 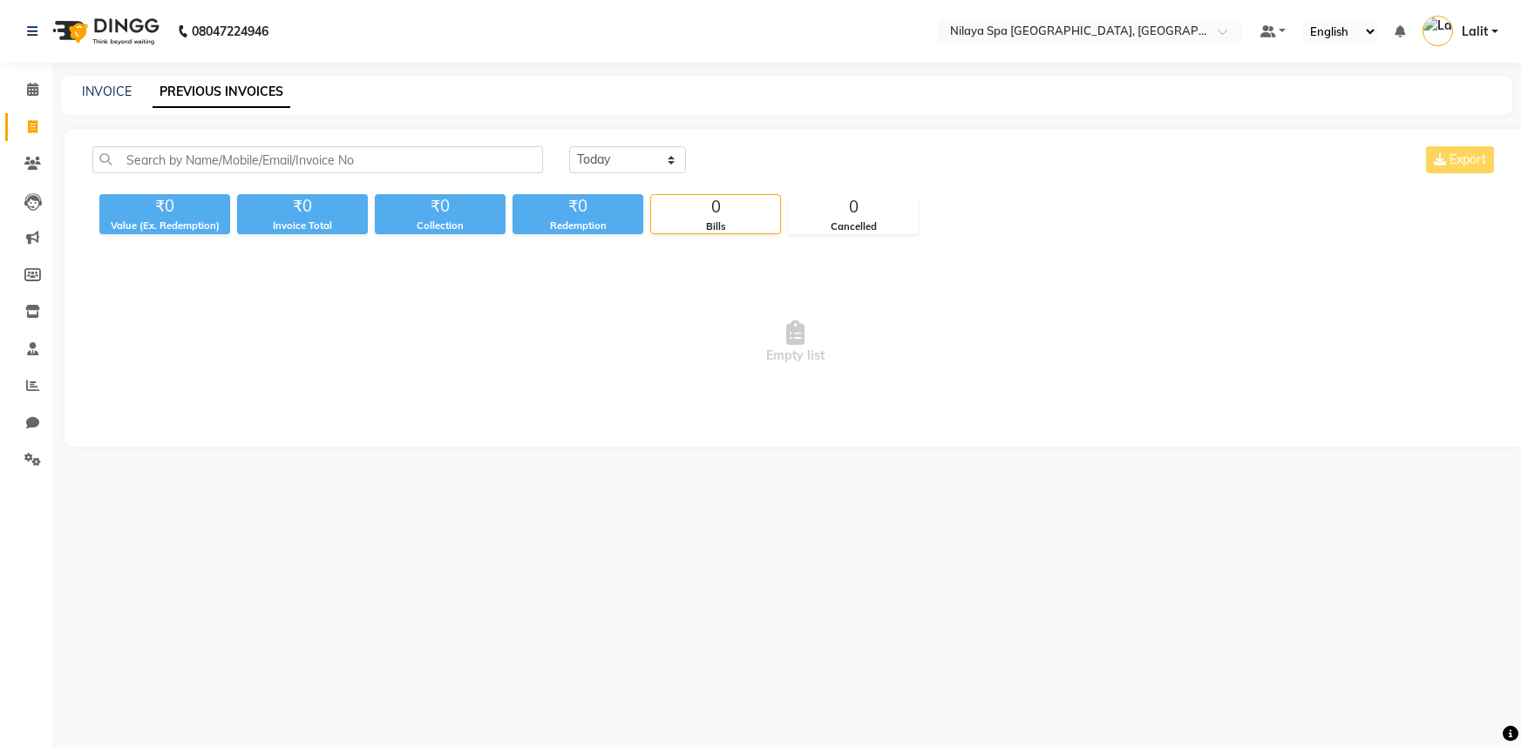 What do you see at coordinates (106, 91) in the screenshot?
I see `a: INVOICE` at bounding box center [106, 91].